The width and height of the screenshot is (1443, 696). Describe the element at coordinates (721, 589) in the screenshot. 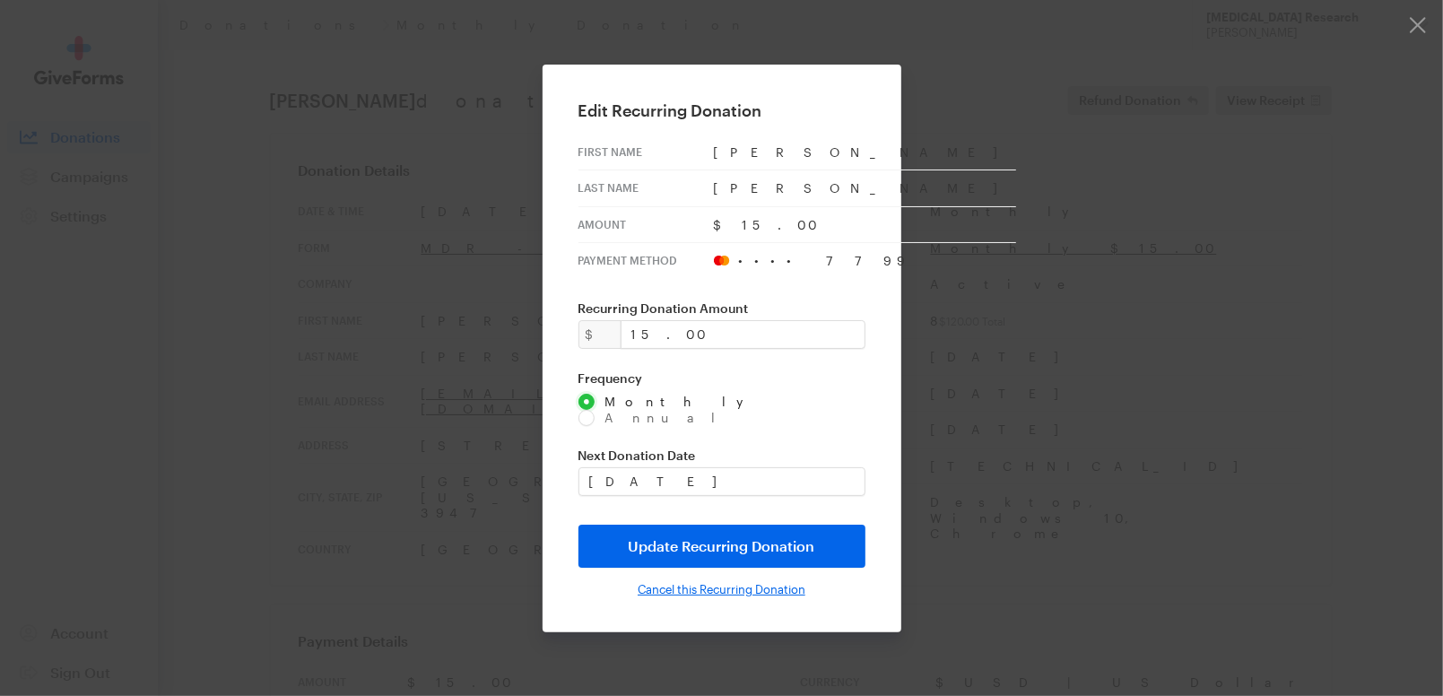

I see `input: Cancel this Recurring Donation` at that location.